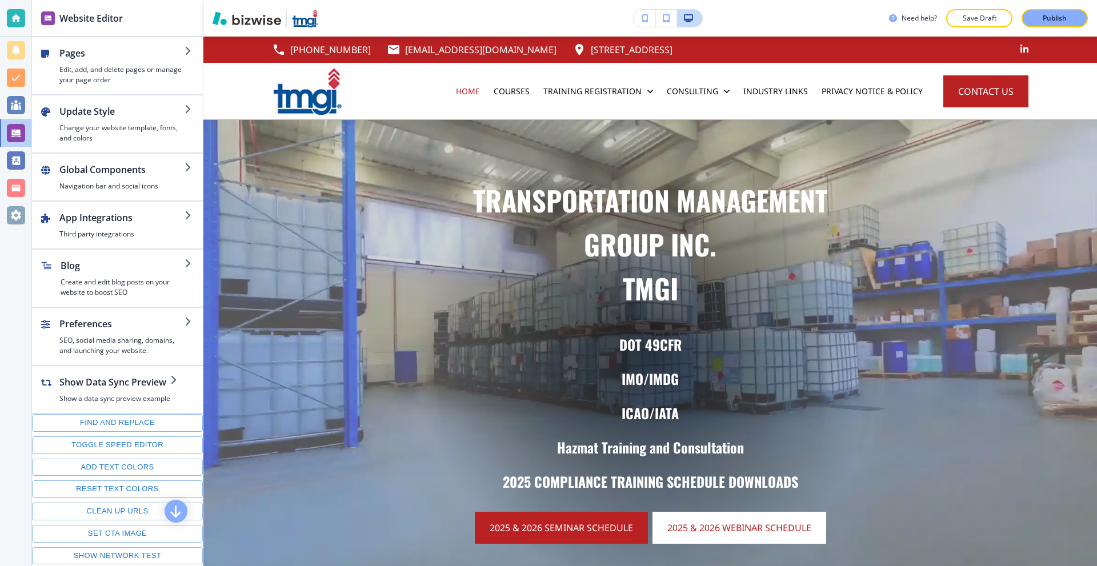 Image resolution: width=1097 pixels, height=566 pixels. I want to click on button: Reset text colors, so click(117, 489).